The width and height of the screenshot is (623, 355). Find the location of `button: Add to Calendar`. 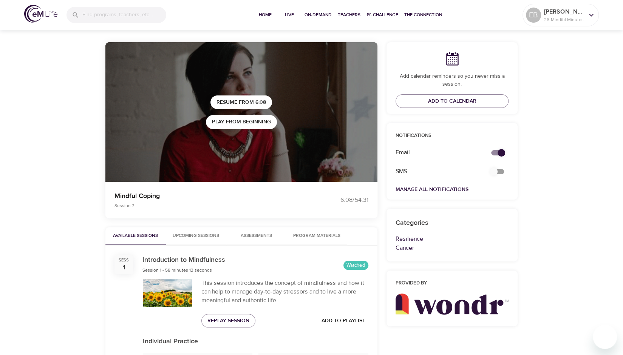

button: Add to Calendar is located at coordinates (452, 101).